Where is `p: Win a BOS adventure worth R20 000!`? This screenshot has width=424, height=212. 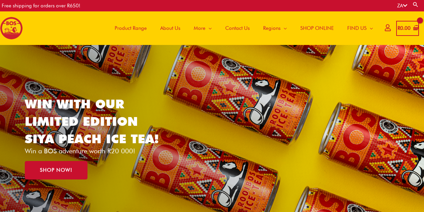 p: Win a BOS adventure worth R20 000! is located at coordinates (97, 151).